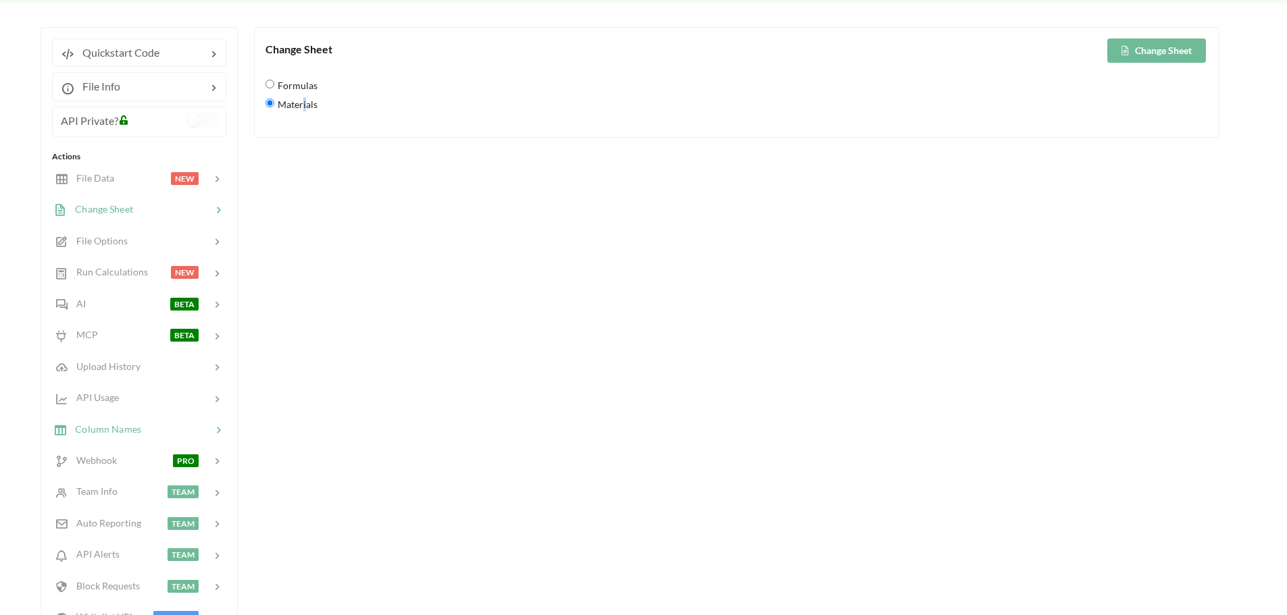 This screenshot has height=615, width=1287. I want to click on span: Auto Reporting, so click(105, 523).